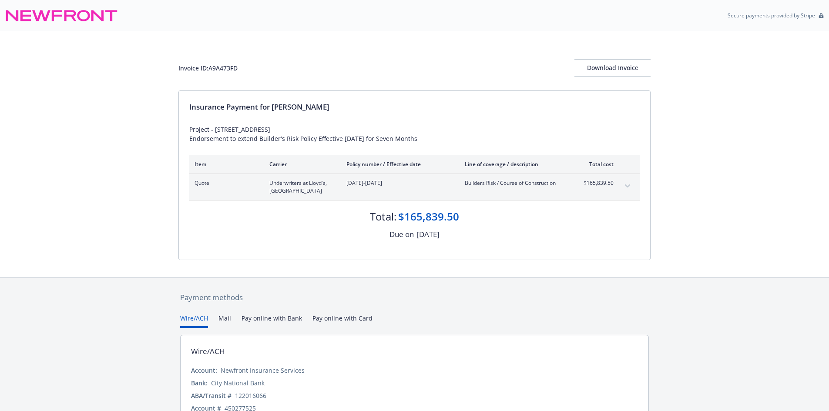 The height and width of the screenshot is (411, 829). Describe the element at coordinates (516, 164) in the screenshot. I see `div: Line of coverage / description` at that location.